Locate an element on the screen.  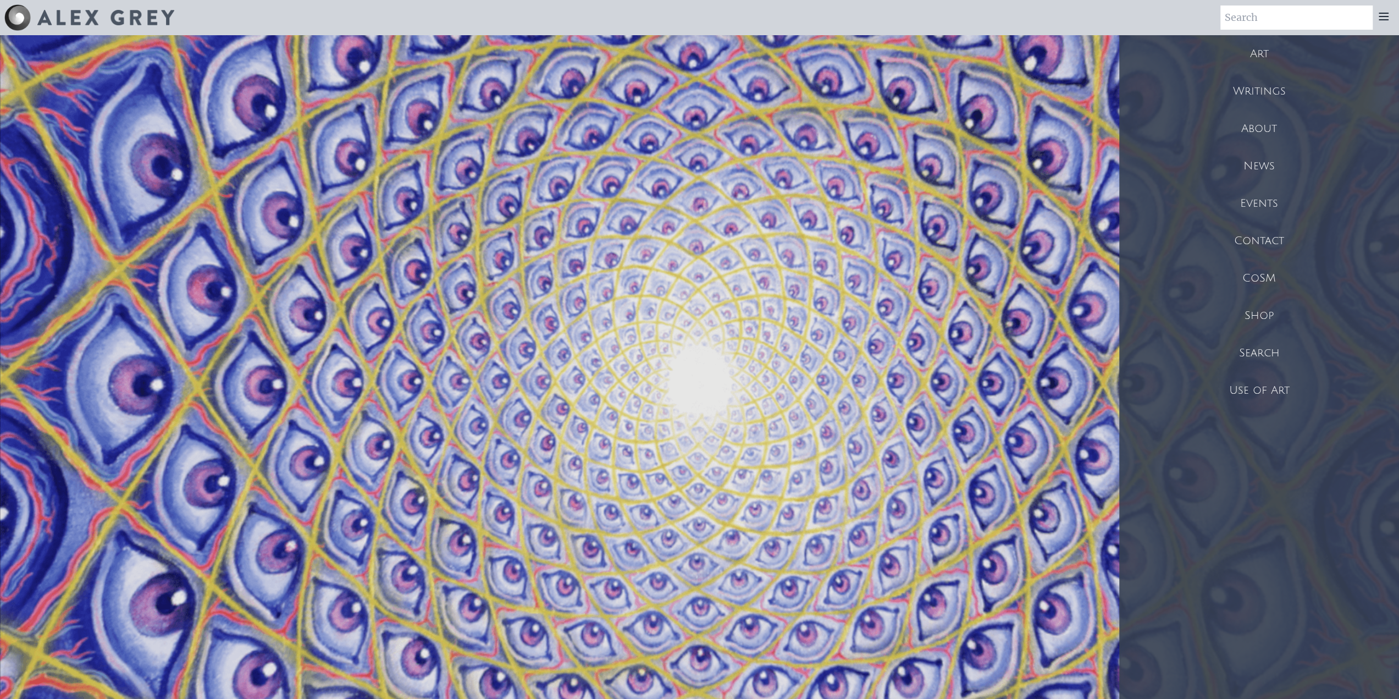
a: About is located at coordinates (1259, 129).